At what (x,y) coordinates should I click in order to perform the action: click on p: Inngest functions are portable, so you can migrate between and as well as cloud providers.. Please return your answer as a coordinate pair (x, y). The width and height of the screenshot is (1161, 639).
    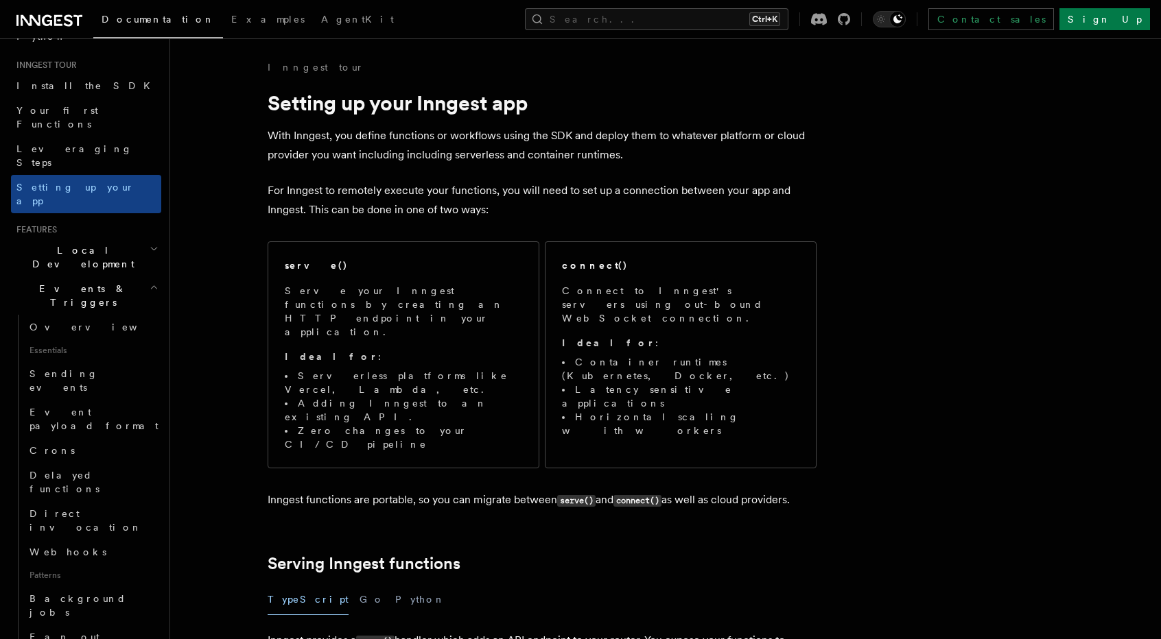
    Looking at the image, I should click on (542, 500).